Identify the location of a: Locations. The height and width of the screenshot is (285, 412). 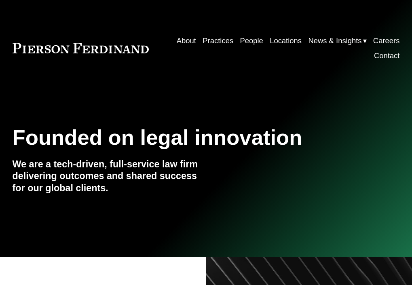
(286, 40).